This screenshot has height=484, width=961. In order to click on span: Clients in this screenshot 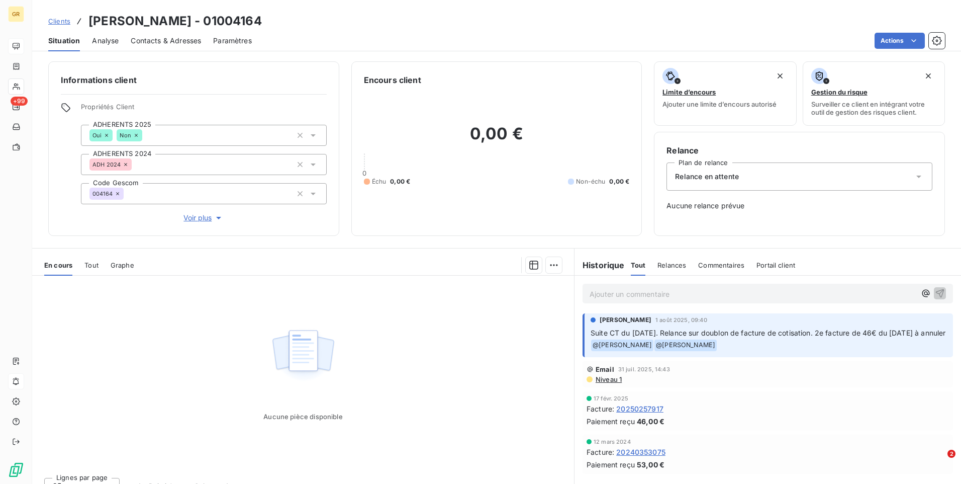, I will do `click(59, 21)`.